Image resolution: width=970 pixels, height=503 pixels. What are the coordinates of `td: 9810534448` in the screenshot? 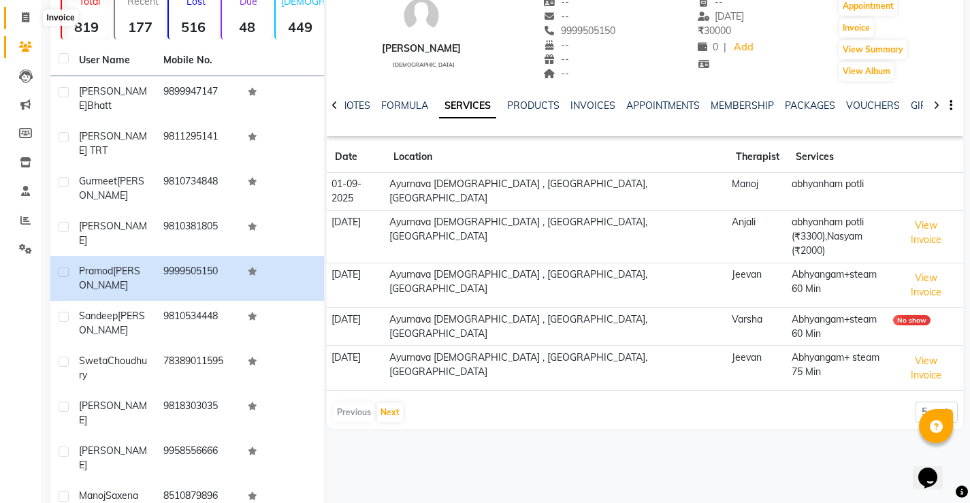 It's located at (197, 323).